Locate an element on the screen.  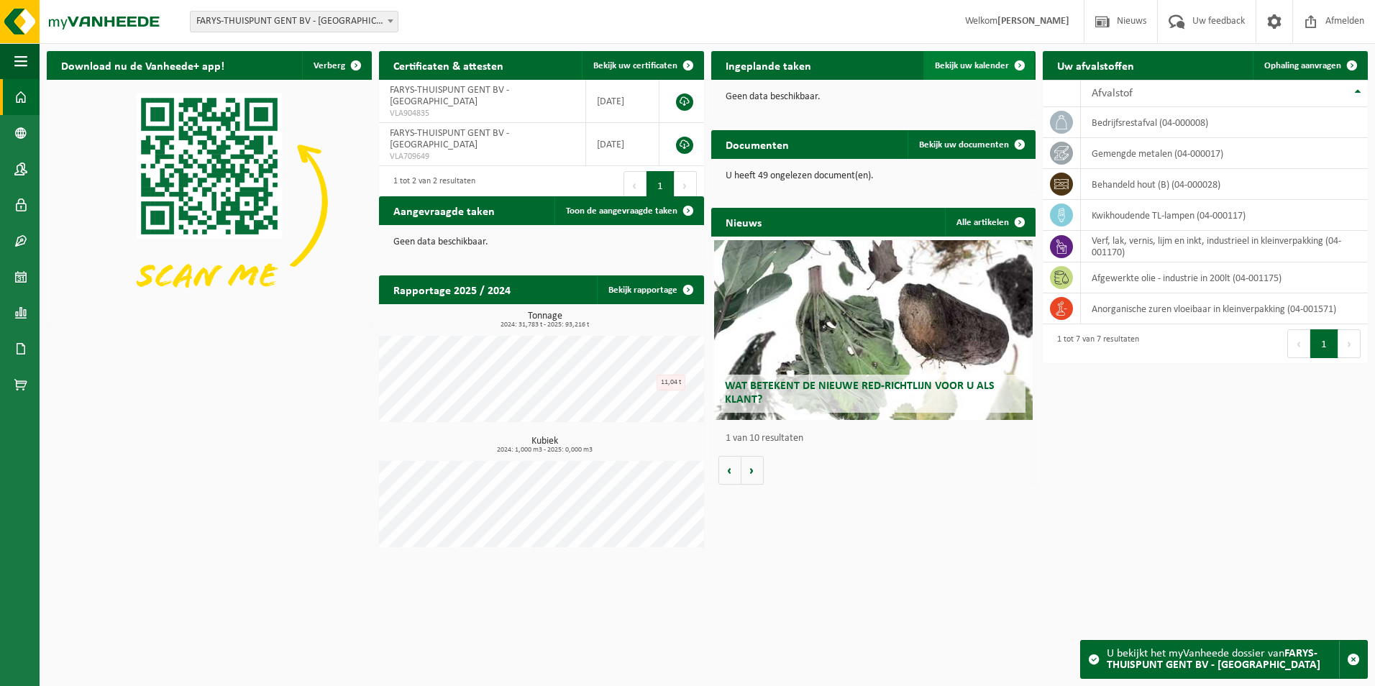
span: Bekijk uw certificaten is located at coordinates (635, 65).